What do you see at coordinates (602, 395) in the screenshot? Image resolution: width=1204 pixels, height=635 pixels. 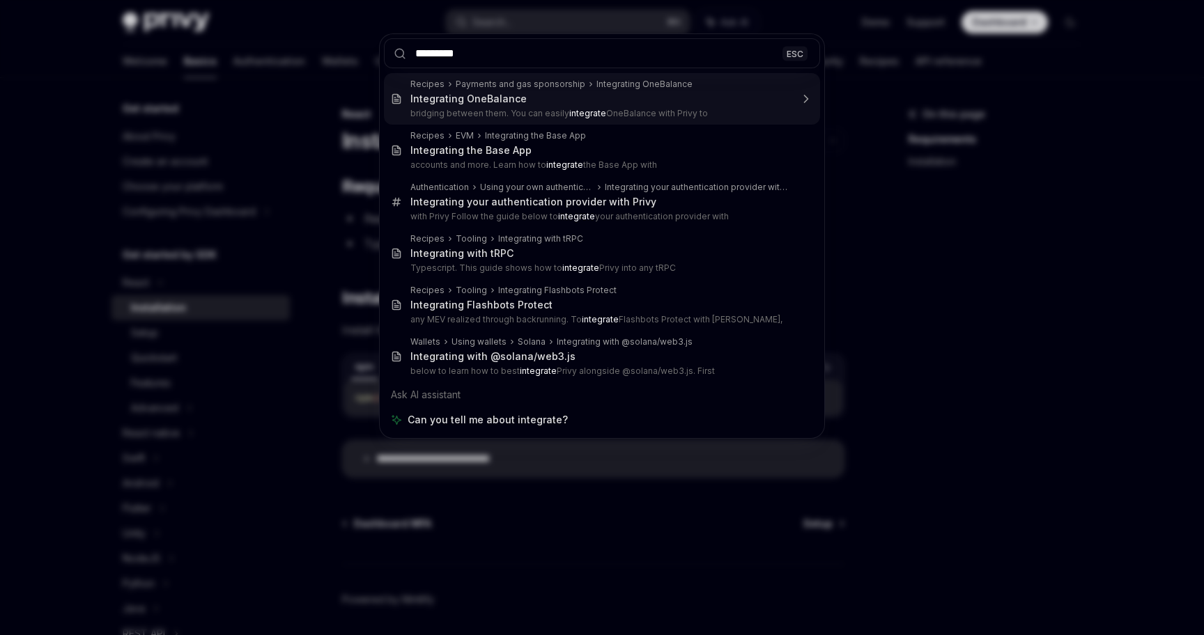 I see `div: Ask AI assistant` at bounding box center [602, 395].